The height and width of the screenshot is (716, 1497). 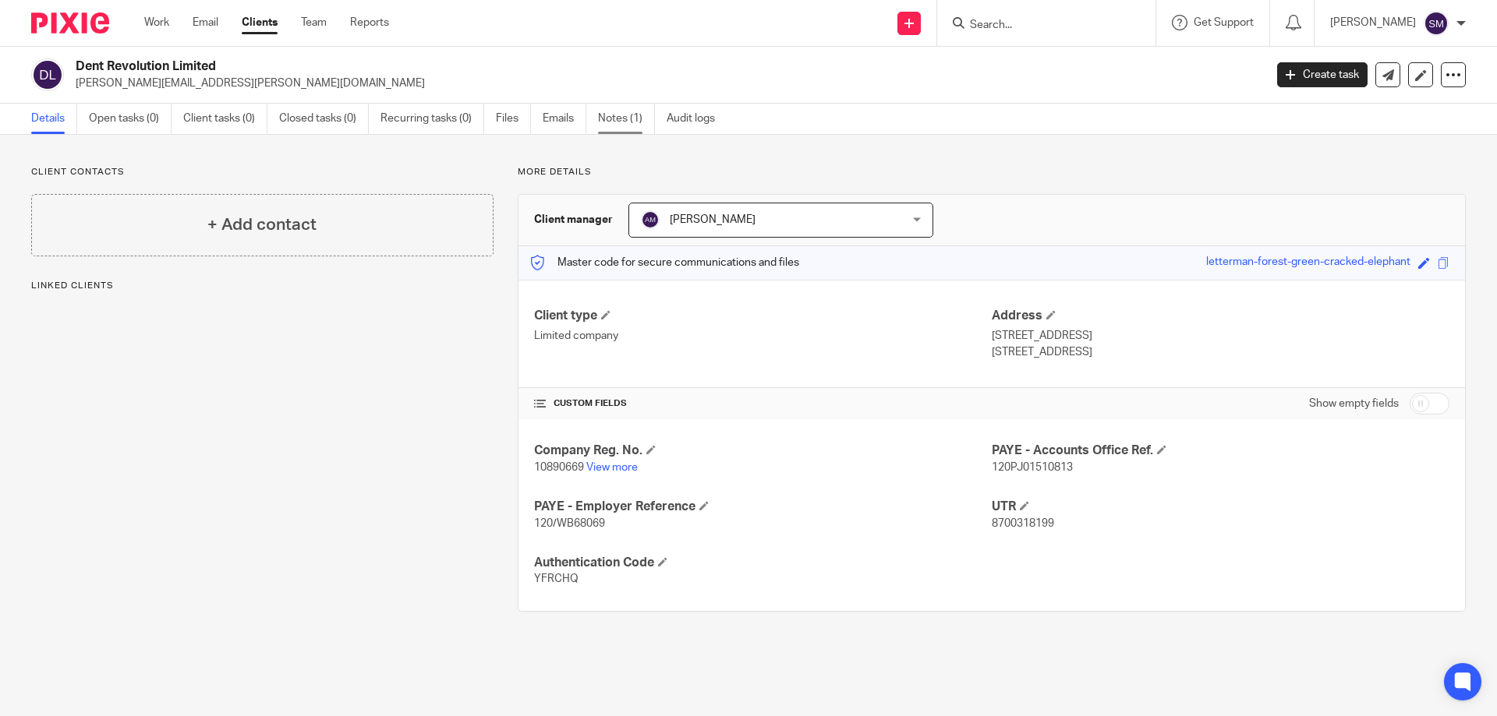 I want to click on h4: CUSTOM FIELDS, so click(x=762, y=404).